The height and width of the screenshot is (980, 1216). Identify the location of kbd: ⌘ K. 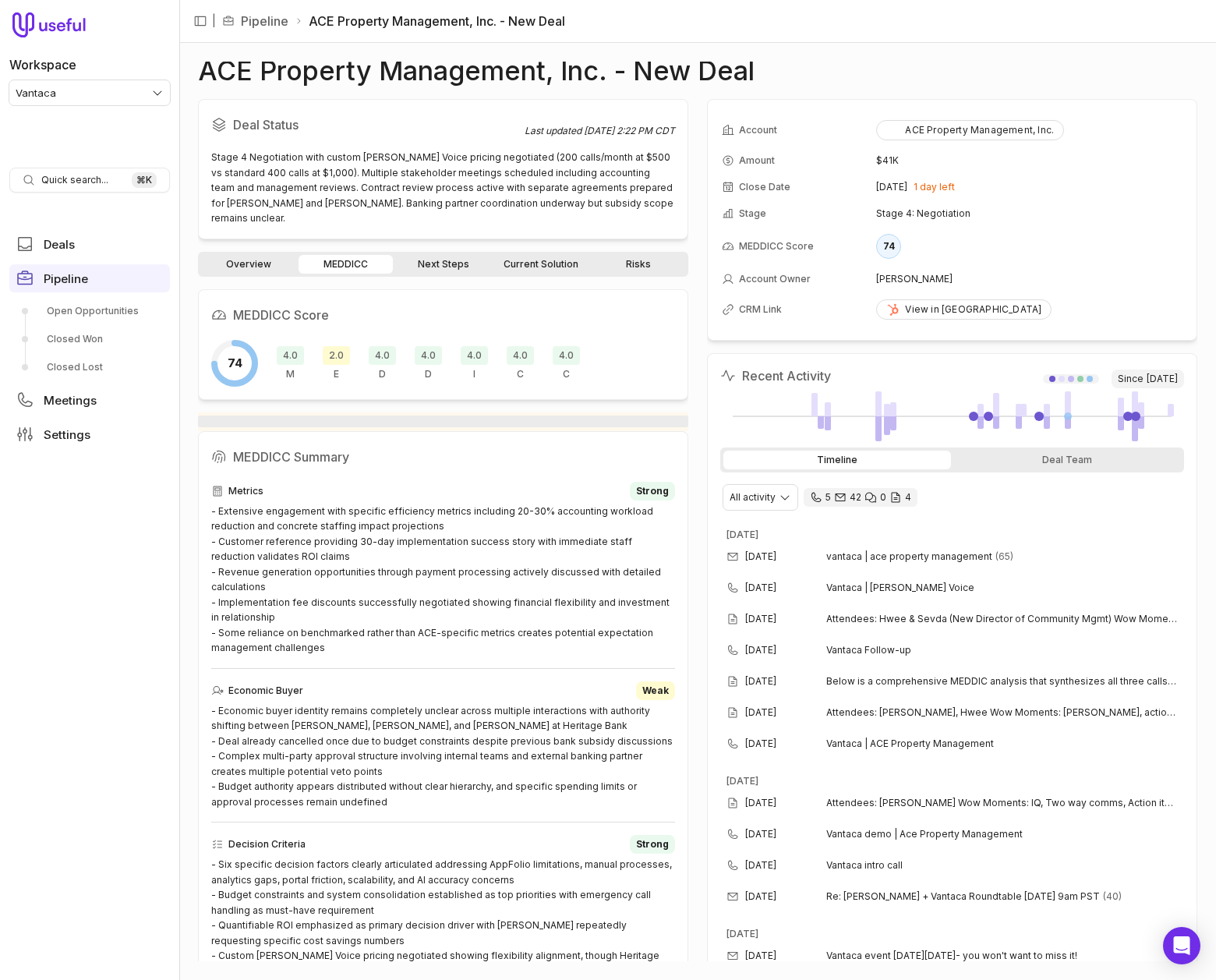
(144, 180).